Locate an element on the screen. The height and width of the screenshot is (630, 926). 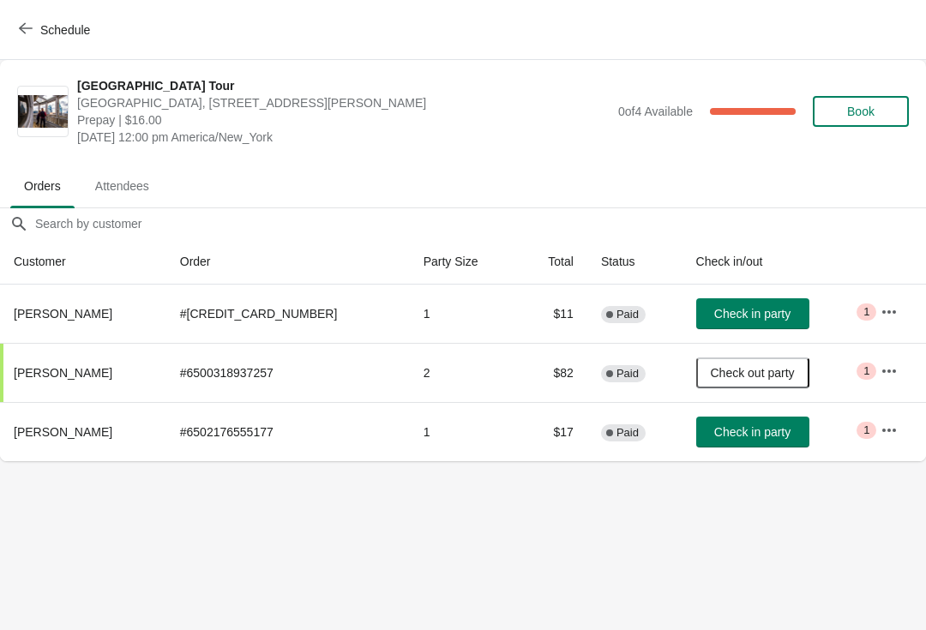
th: Party Size is located at coordinates (464, 261).